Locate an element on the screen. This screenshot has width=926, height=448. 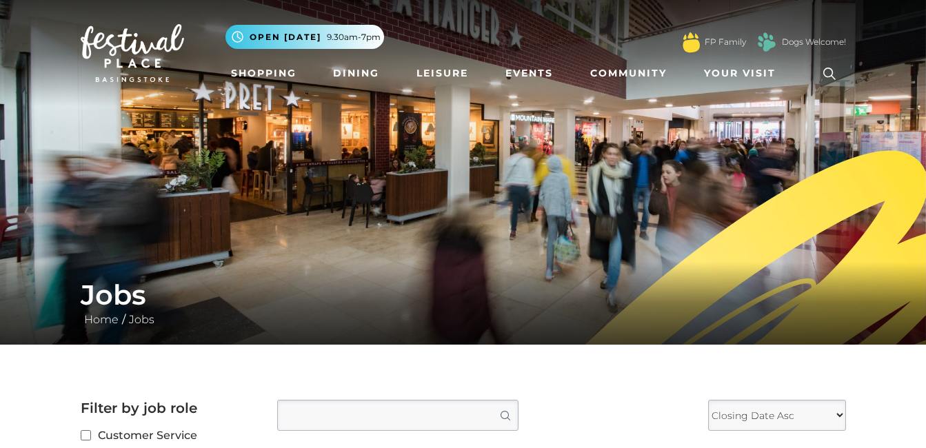
a: Leisure is located at coordinates (442, 73).